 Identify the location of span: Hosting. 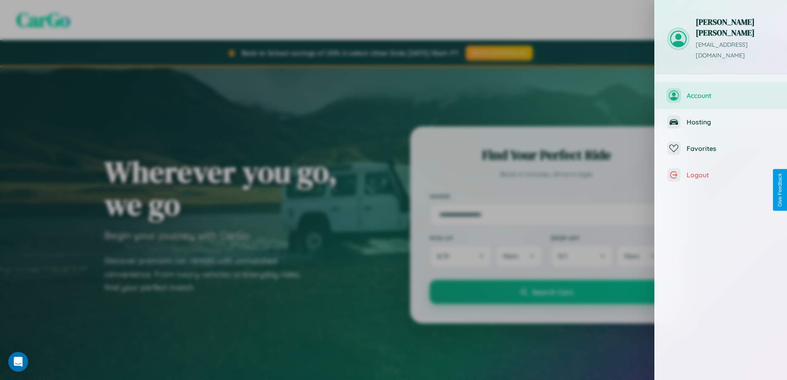
(731, 122).